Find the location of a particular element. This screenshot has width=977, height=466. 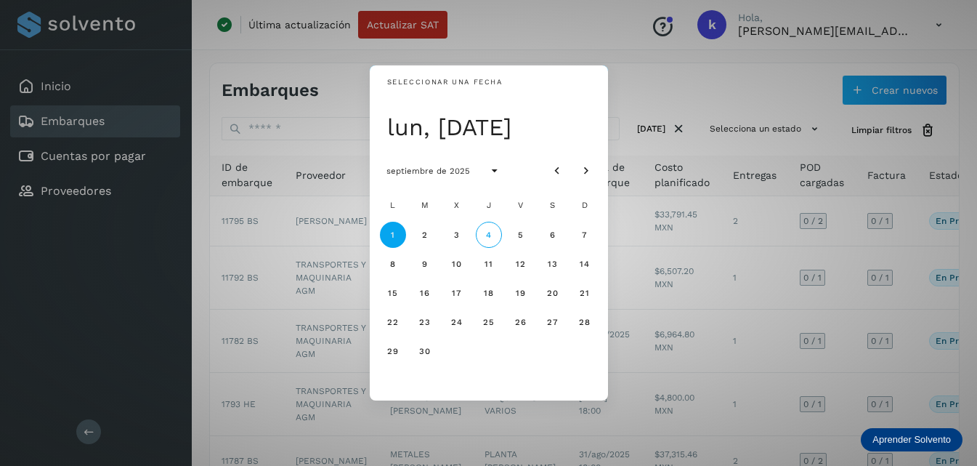

button: martes, 2 de septiembre de 2025 is located at coordinates (425, 235).